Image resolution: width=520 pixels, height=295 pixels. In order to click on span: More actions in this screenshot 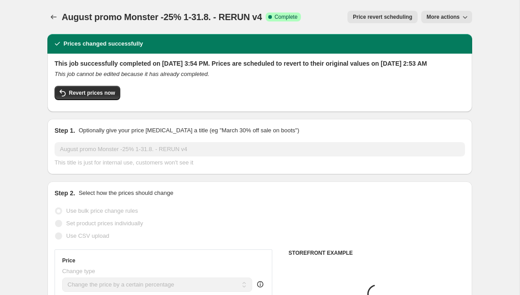, I will do `click(443, 17)`.